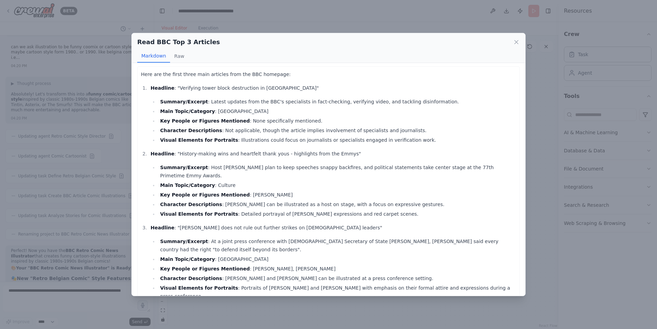 This screenshot has height=329, width=657. Describe the element at coordinates (334, 154) in the screenshot. I see `p: : "History-making wins and heartfelt thank yous - highlights from the Emmys"` at that location.